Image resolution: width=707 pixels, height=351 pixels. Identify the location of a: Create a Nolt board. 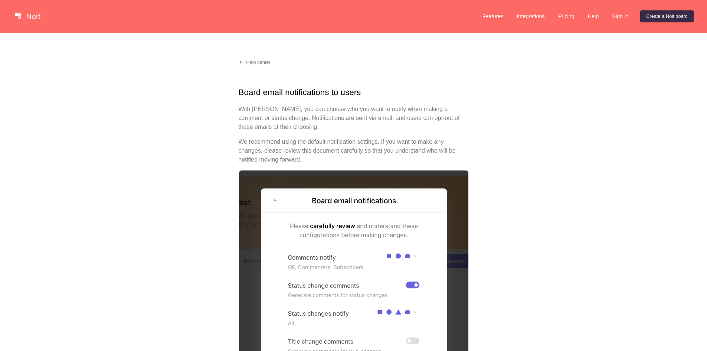
(667, 16).